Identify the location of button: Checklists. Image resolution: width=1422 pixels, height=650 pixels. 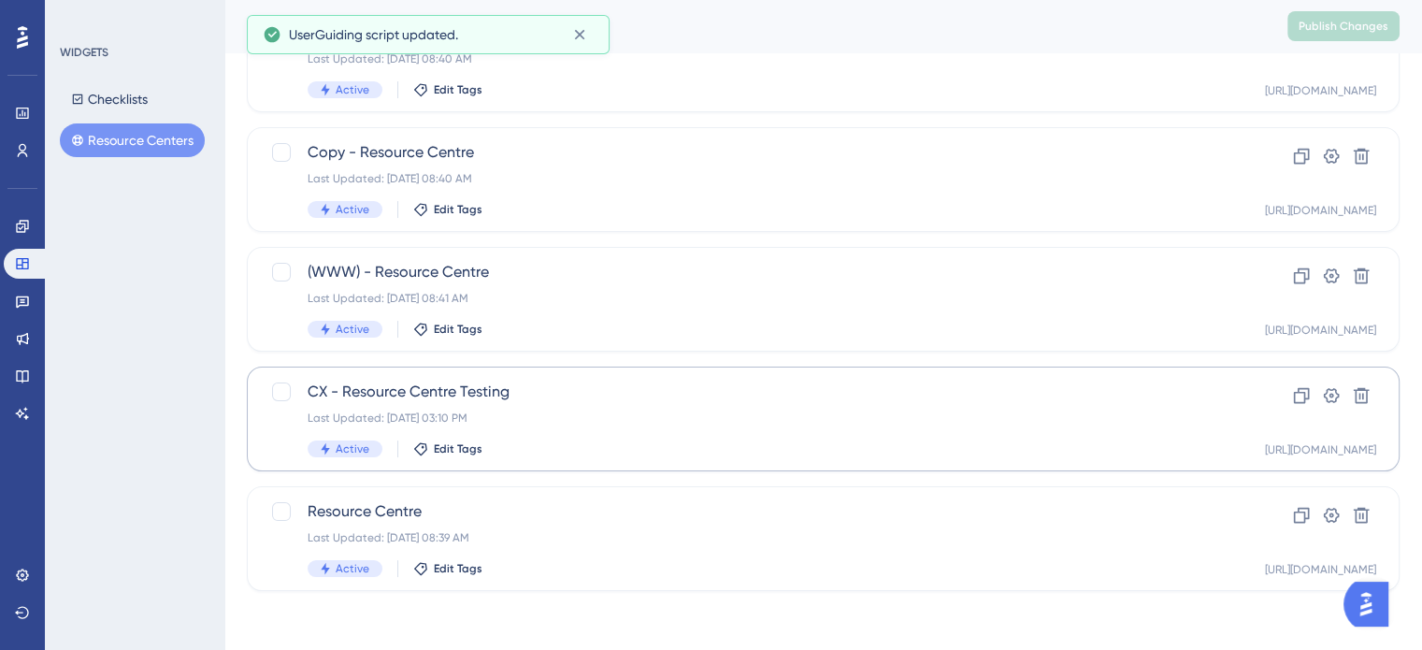
(109, 99).